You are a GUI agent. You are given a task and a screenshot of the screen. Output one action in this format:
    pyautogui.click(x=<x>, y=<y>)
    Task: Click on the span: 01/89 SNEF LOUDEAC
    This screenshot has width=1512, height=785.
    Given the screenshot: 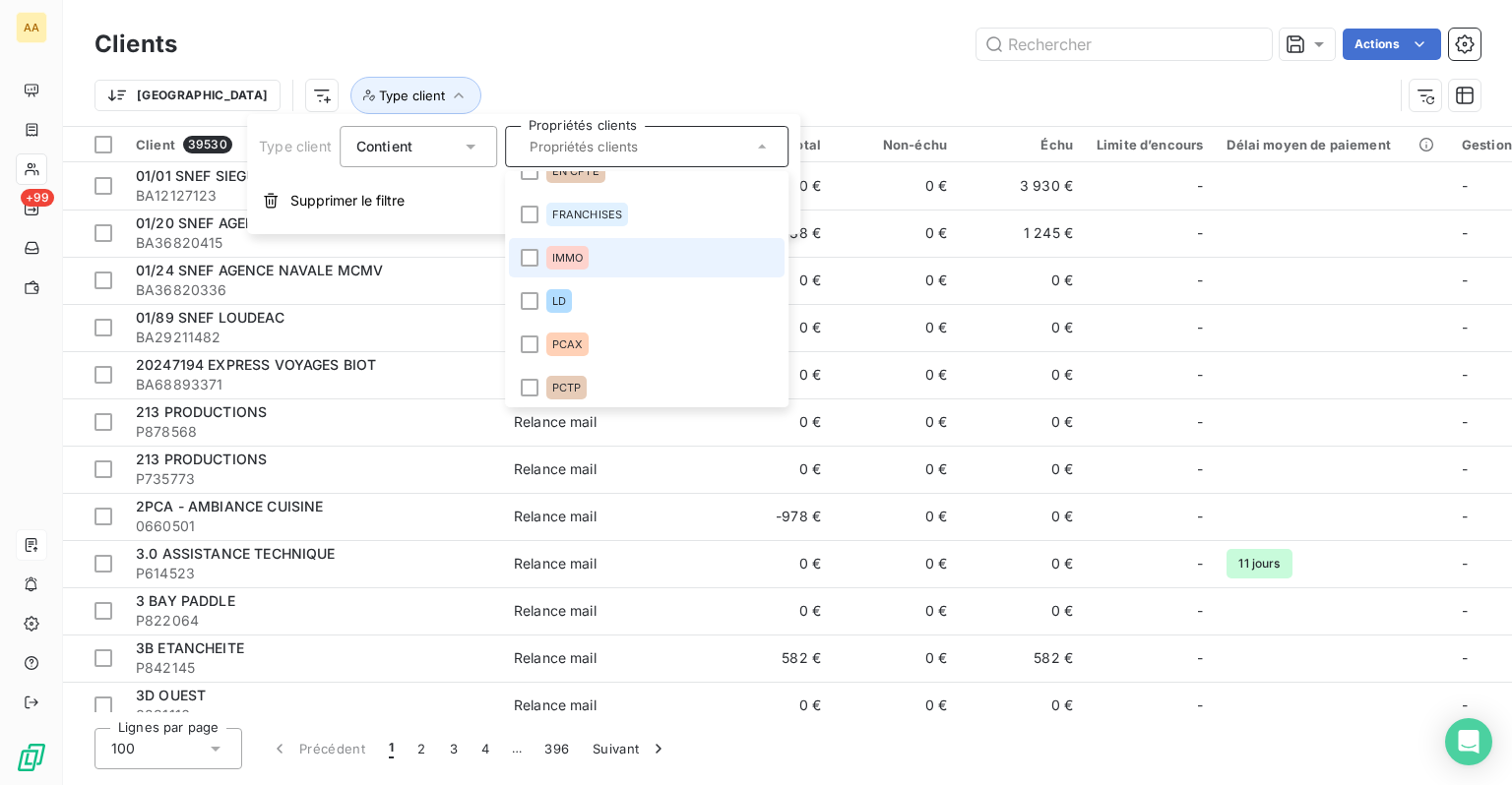 What is the action you would take?
    pyautogui.click(x=209, y=317)
    